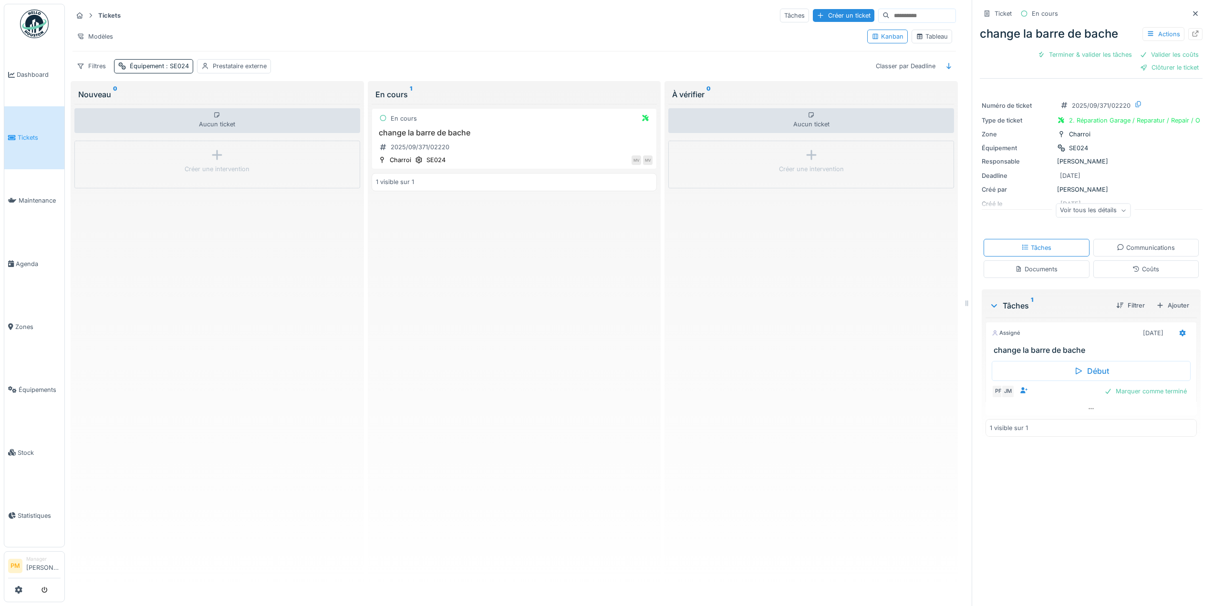 The width and height of the screenshot is (1214, 606). What do you see at coordinates (34, 264) in the screenshot?
I see `a: Agenda` at bounding box center [34, 264].